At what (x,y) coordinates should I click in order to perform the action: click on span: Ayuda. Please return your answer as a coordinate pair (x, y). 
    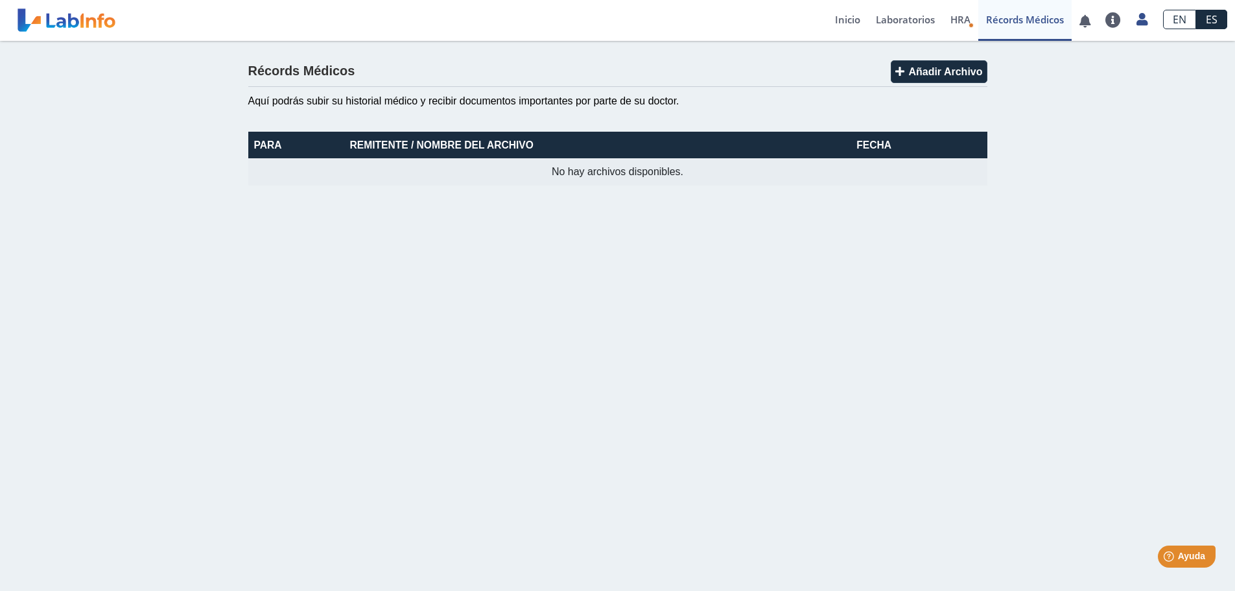
    Looking at the image, I should click on (72, 16).